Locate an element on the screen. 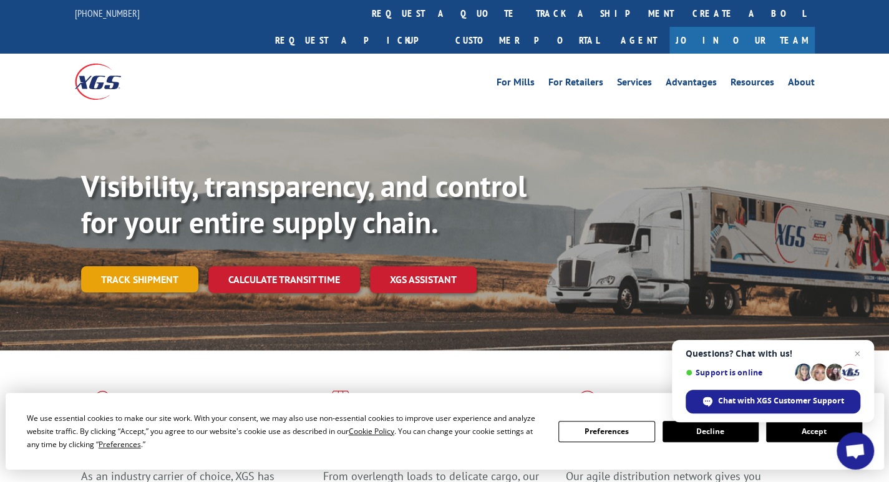  a: Calculate transit time is located at coordinates (284, 280).